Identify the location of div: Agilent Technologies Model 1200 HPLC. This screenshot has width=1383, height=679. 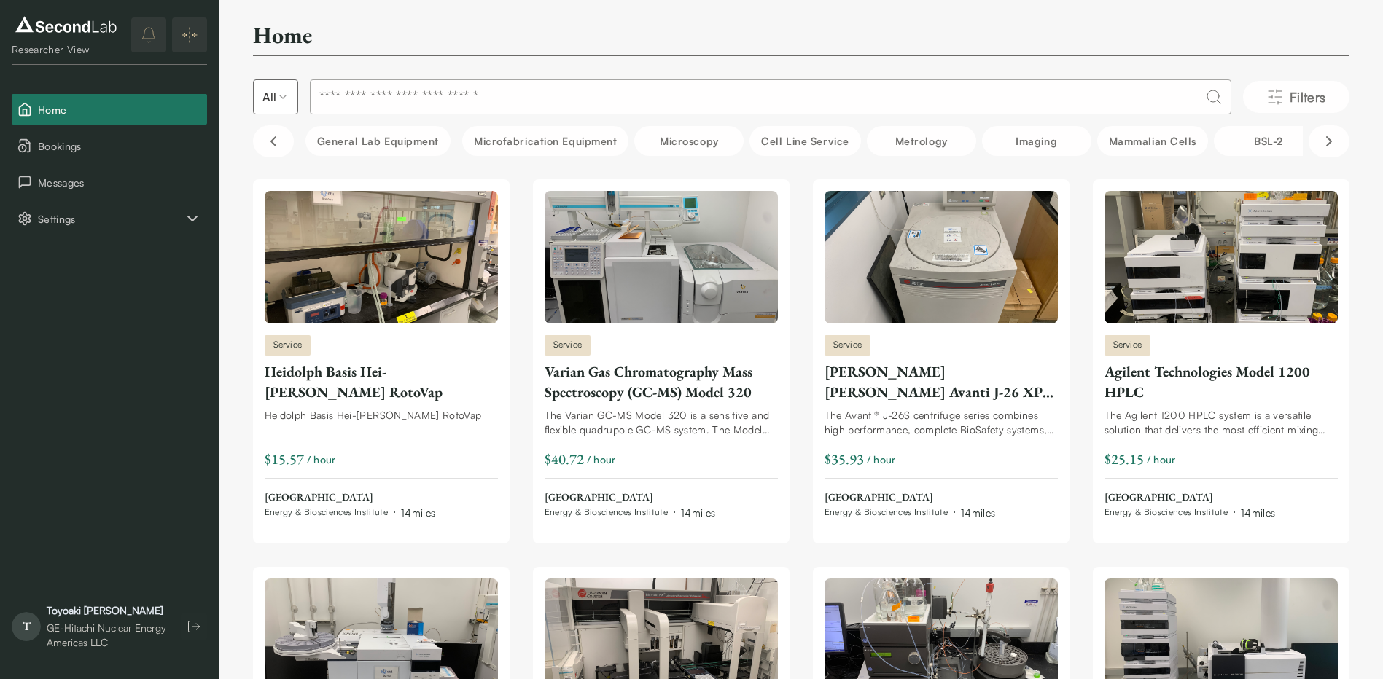
(1221, 382).